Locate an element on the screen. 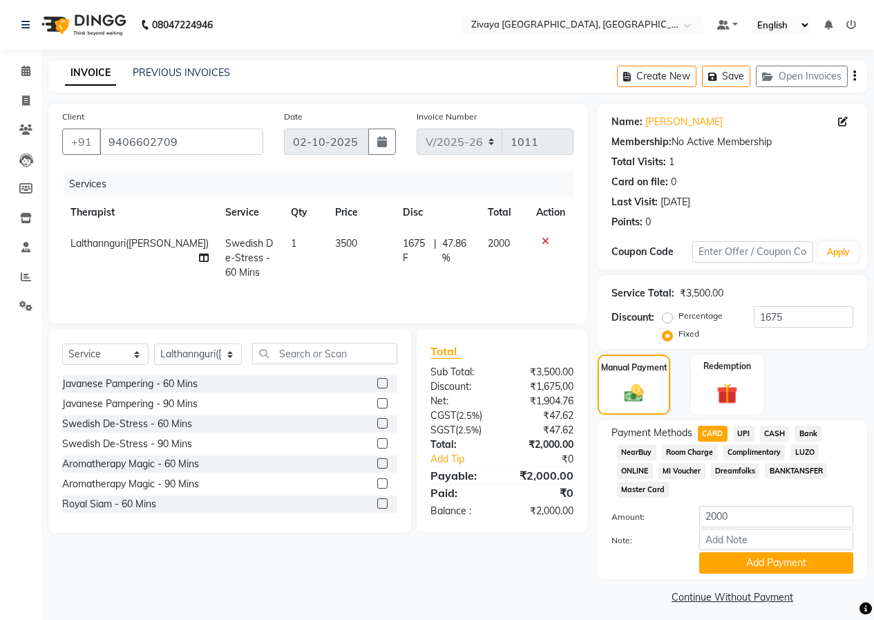 This screenshot has height=620, width=874. span: MI Voucher is located at coordinates (682, 471).